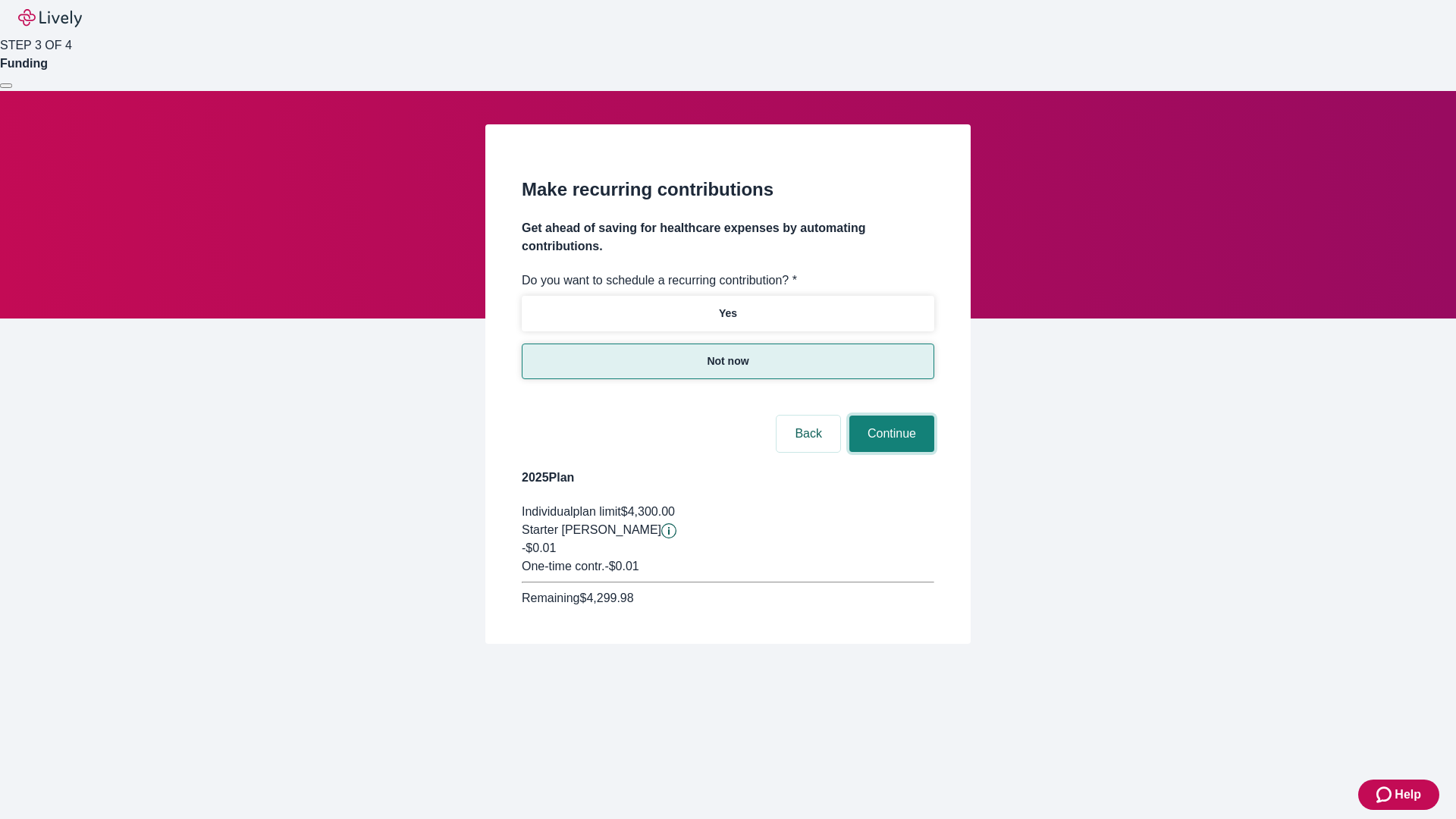 Image resolution: width=1456 pixels, height=819 pixels. I want to click on p: Yes, so click(728, 313).